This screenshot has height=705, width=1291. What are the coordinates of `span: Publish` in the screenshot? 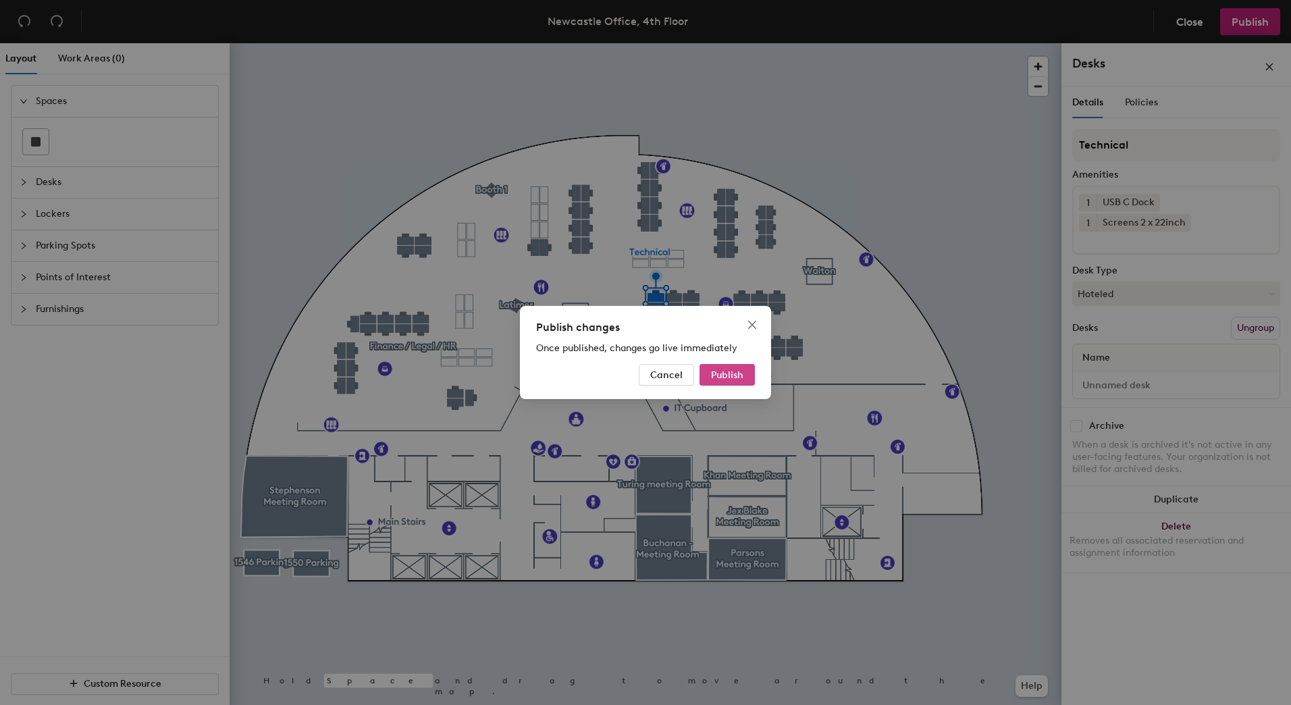 It's located at (727, 375).